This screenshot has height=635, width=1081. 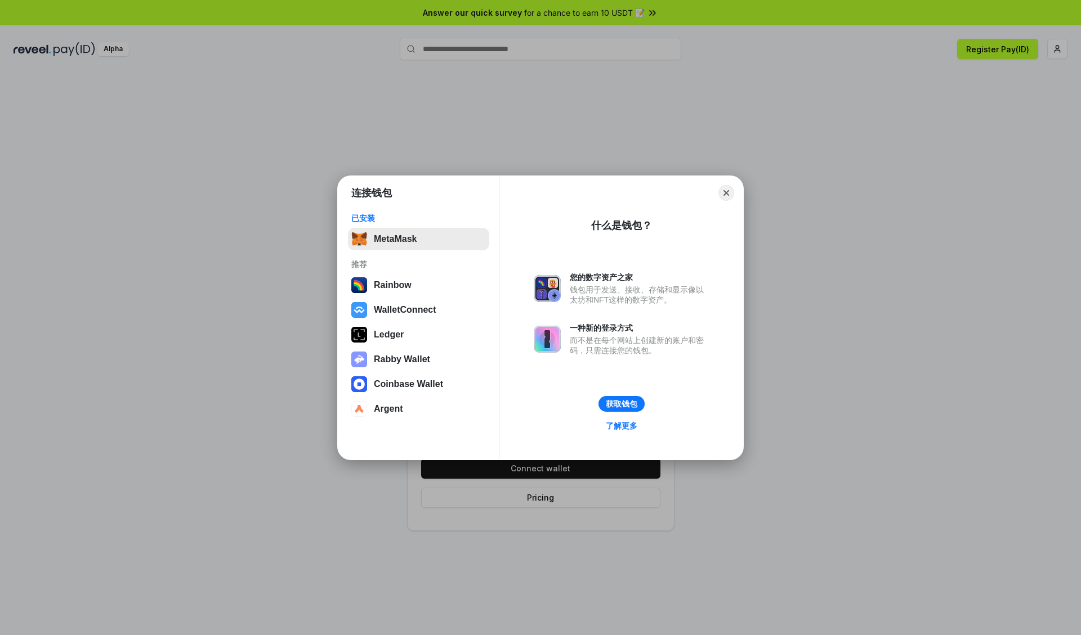 What do you see at coordinates (418, 335) in the screenshot?
I see `button: Ledger` at bounding box center [418, 335].